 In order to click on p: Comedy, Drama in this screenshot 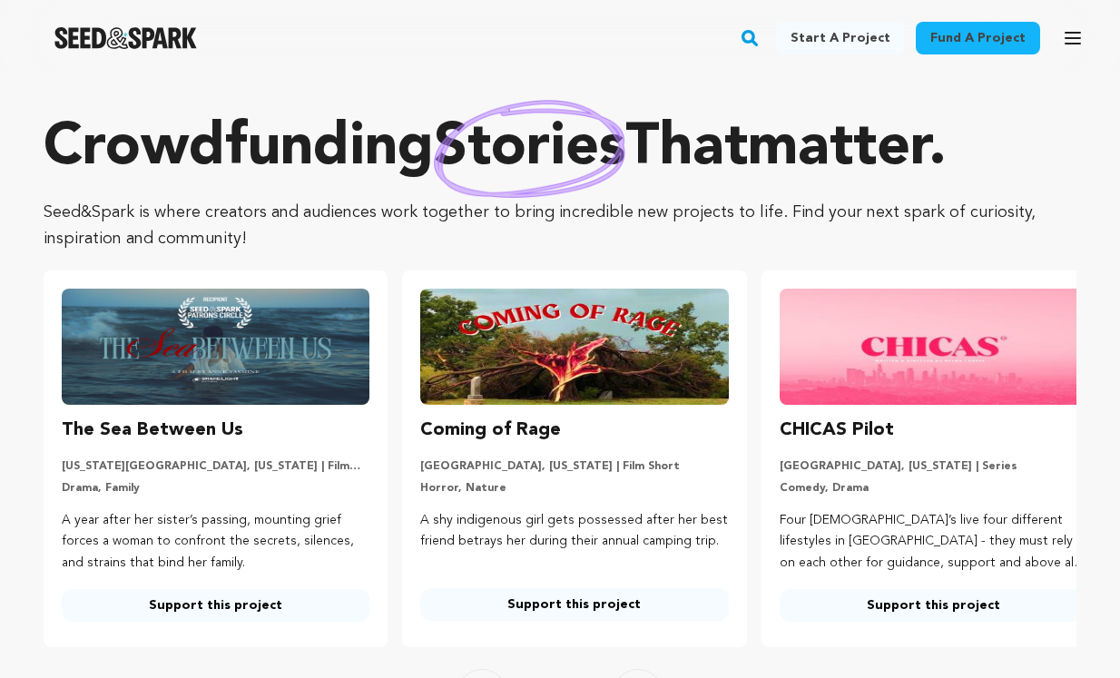, I will do `click(933, 488)`.